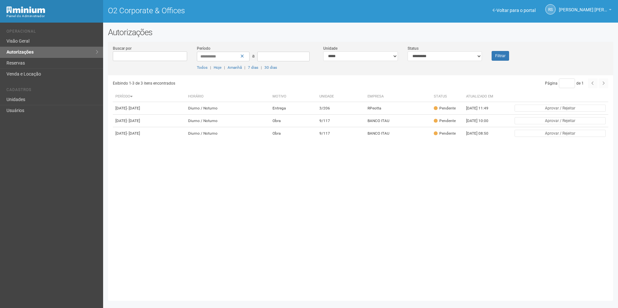 The width and height of the screenshot is (618, 308). What do you see at coordinates (52, 32) in the screenshot?
I see `li: Operacional` at bounding box center [52, 32].